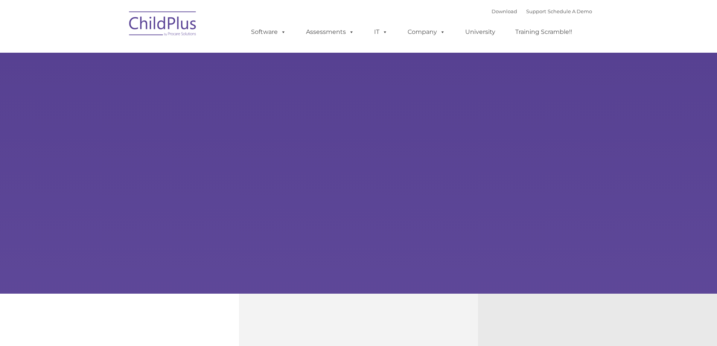  What do you see at coordinates (480, 32) in the screenshot?
I see `a: University` at bounding box center [480, 32].